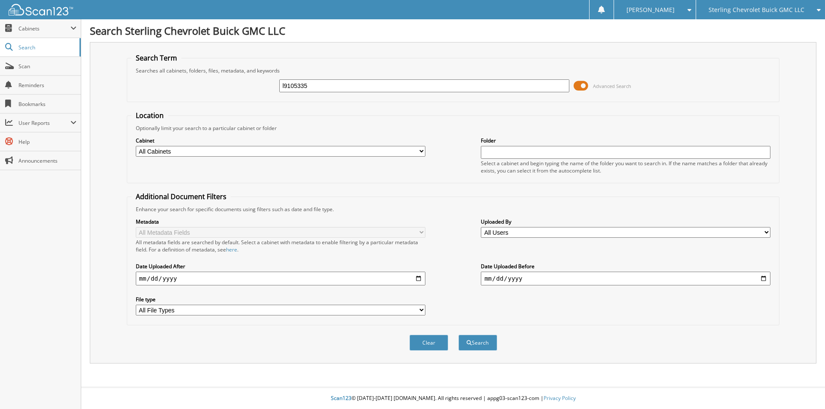 Image resolution: width=825 pixels, height=409 pixels. What do you see at coordinates (156, 58) in the screenshot?
I see `legend: Search Term` at bounding box center [156, 58].